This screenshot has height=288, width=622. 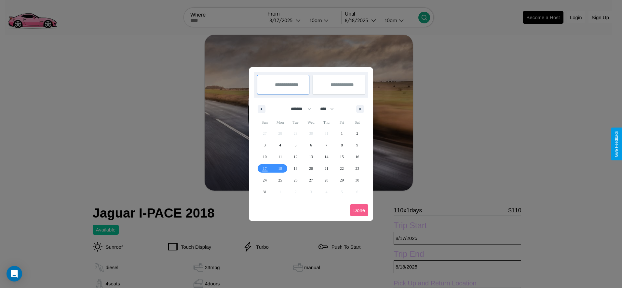 What do you see at coordinates (265, 192) in the screenshot?
I see `span: 31` at bounding box center [265, 192].